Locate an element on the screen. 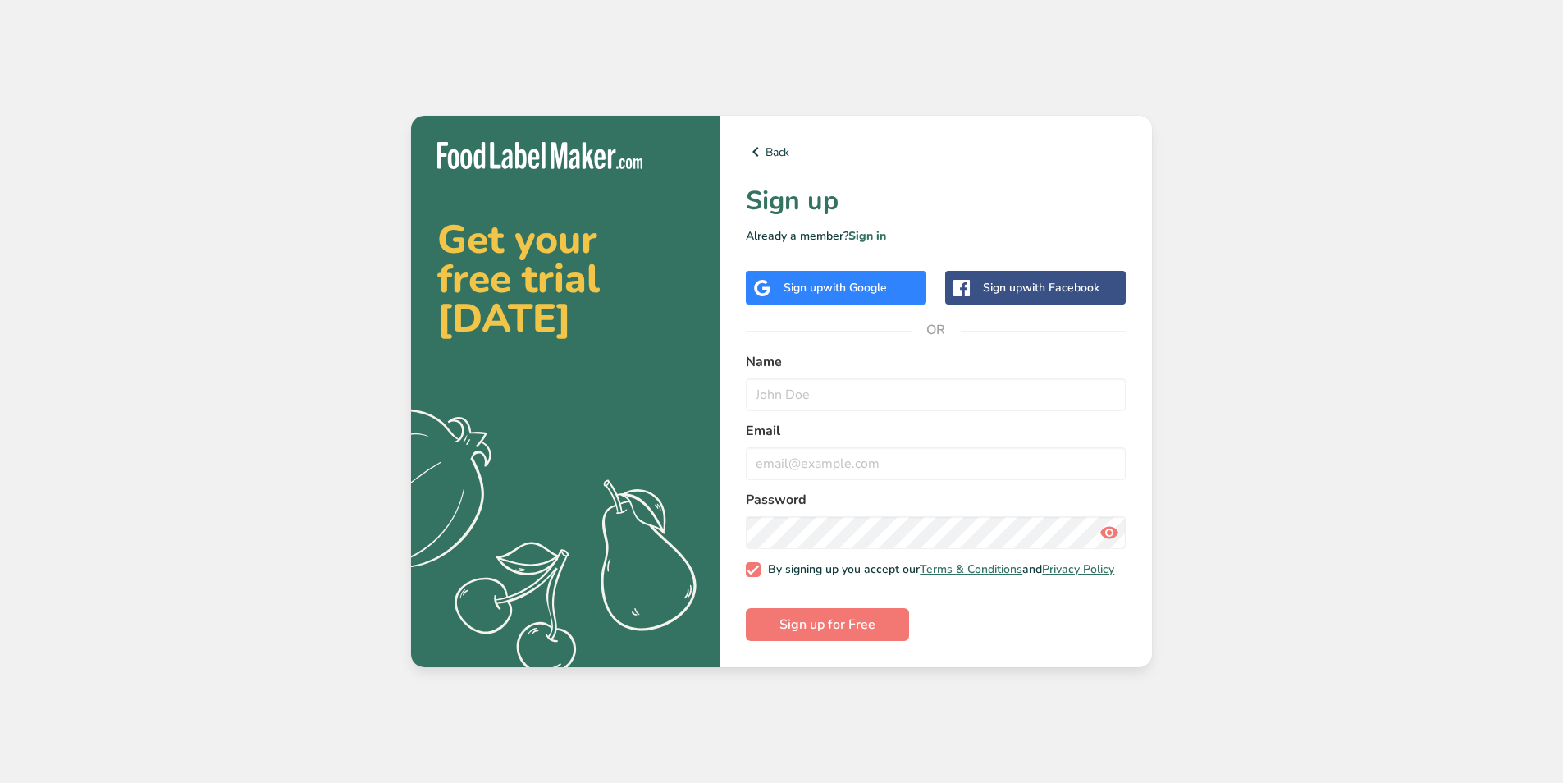  span: with Facebook is located at coordinates (1061, 287).